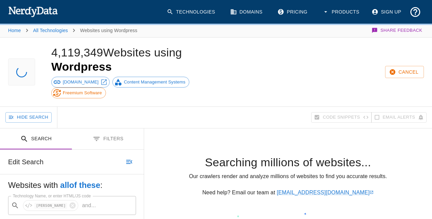  Describe the element at coordinates (155, 82) in the screenshot. I see `span: Content Management Systems` at that location.